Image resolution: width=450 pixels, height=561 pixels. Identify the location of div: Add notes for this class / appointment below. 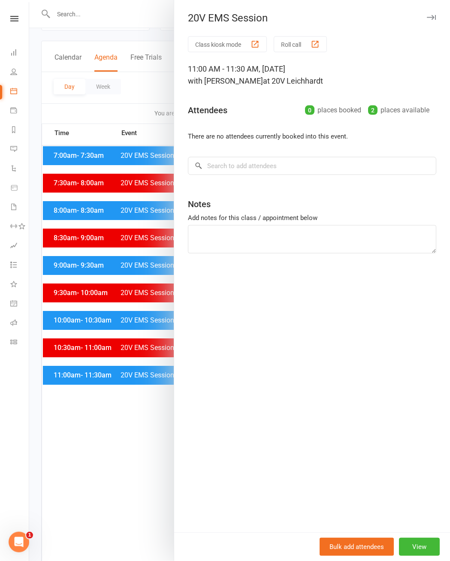
(312, 218).